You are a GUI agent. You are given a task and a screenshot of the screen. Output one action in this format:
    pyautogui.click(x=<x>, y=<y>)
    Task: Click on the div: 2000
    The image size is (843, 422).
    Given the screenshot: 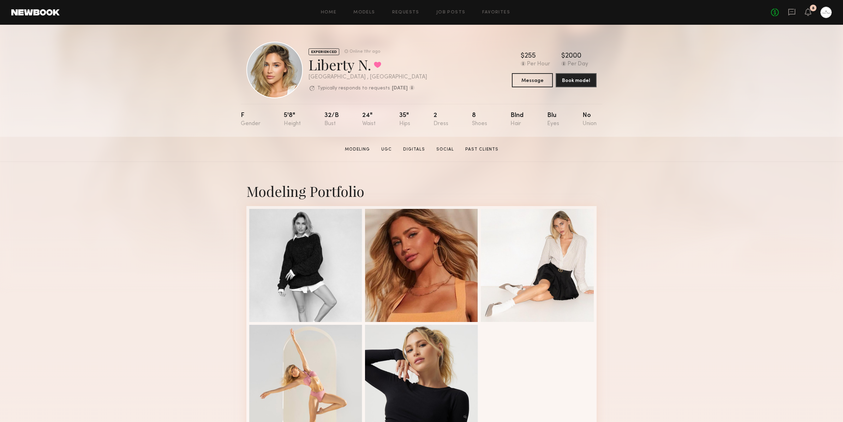 What is the action you would take?
    pyautogui.click(x=574, y=56)
    